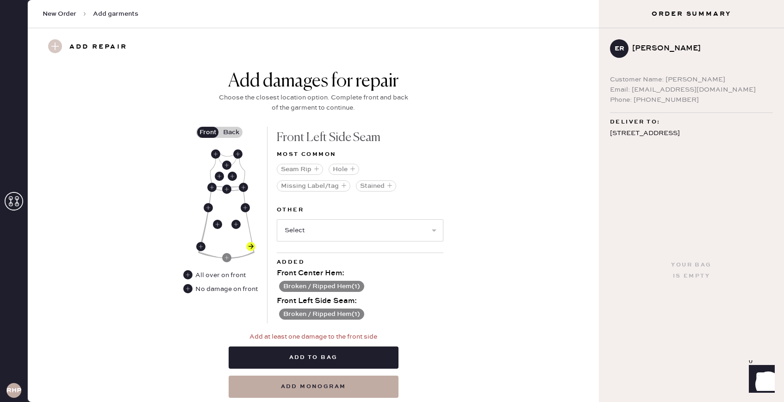 The image size is (784, 402). Describe the element at coordinates (227, 165) in the screenshot. I see `div: Front Center Neckline` at that location.